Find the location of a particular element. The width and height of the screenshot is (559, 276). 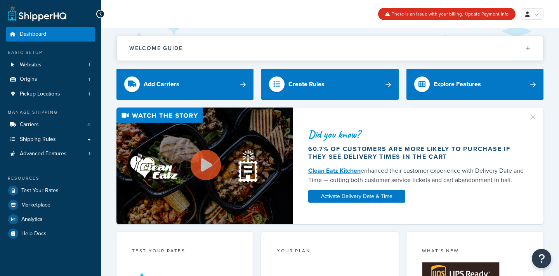

a: Advanced Features1 is located at coordinates (50, 154).